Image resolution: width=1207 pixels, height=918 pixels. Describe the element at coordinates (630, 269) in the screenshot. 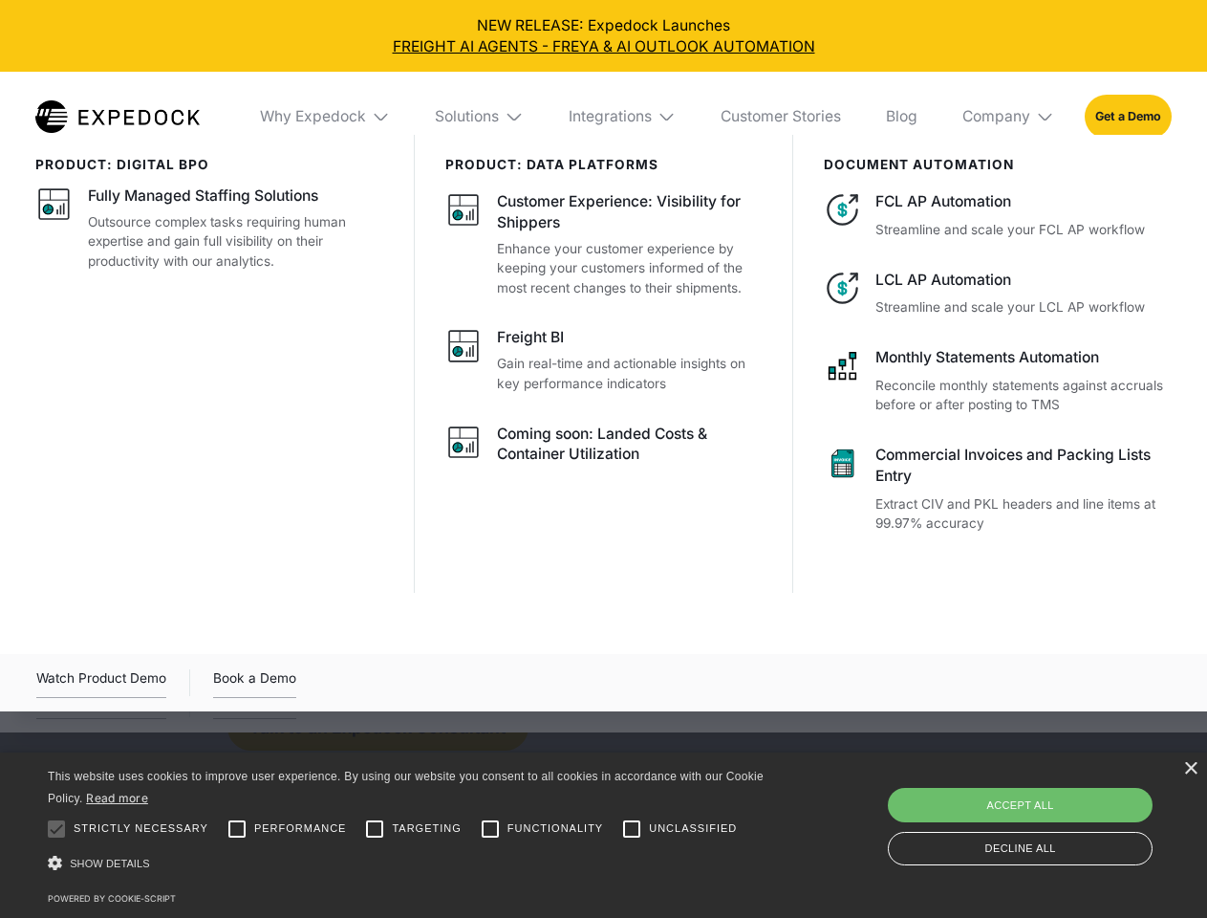

I see `p: Enhance your customer experience by keeping your customers informed of the most recent changes to...` at that location.